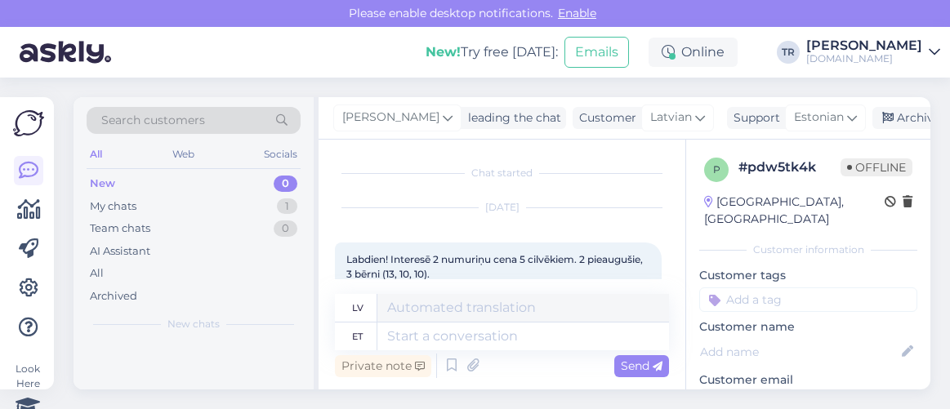 The image size is (950, 409). I want to click on b: New!, so click(443, 51).